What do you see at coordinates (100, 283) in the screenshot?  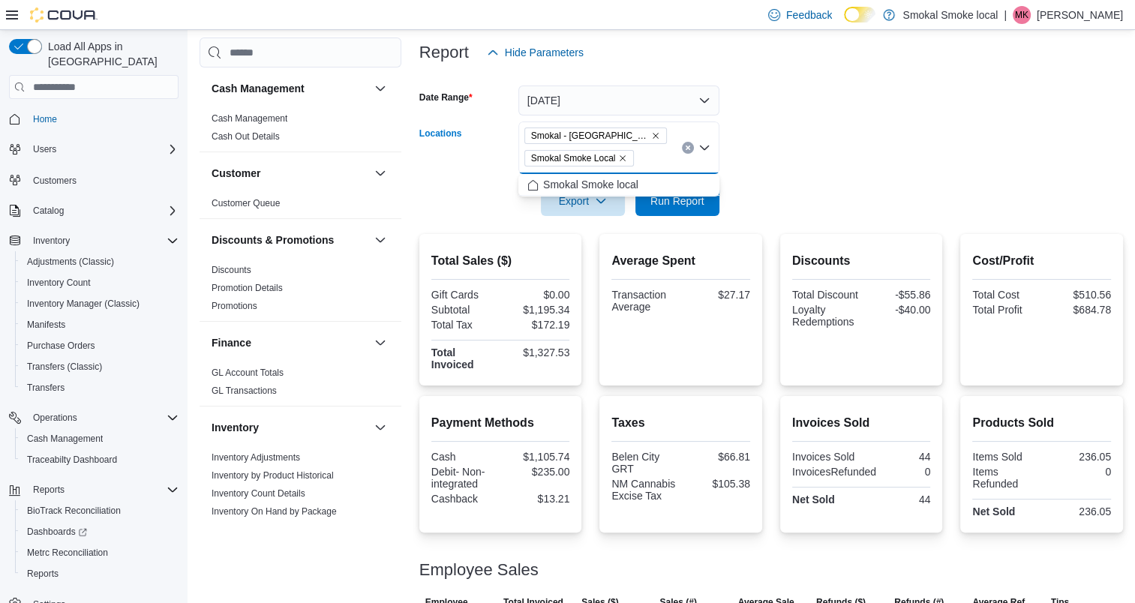 I see `span: Inventory Count` at bounding box center [100, 283].